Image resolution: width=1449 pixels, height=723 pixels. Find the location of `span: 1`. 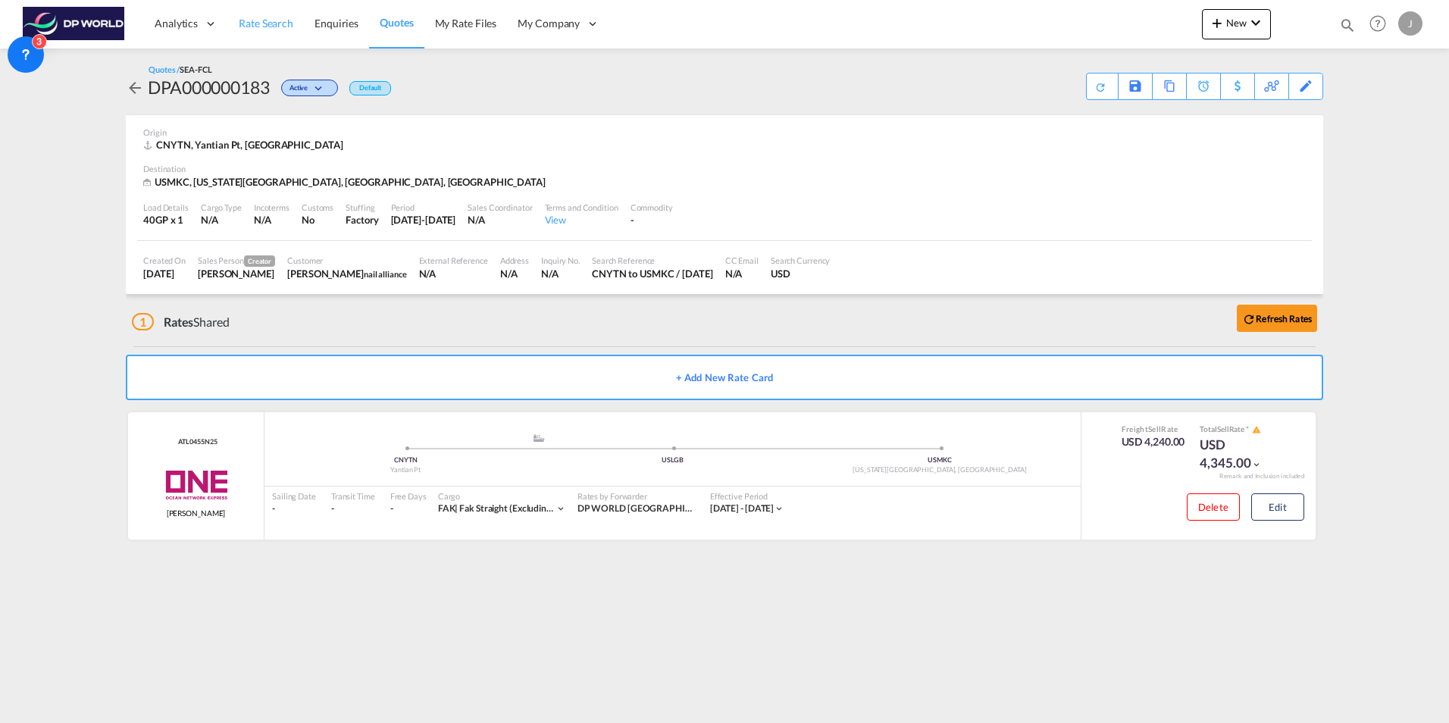

span: 1 is located at coordinates (142, 321).